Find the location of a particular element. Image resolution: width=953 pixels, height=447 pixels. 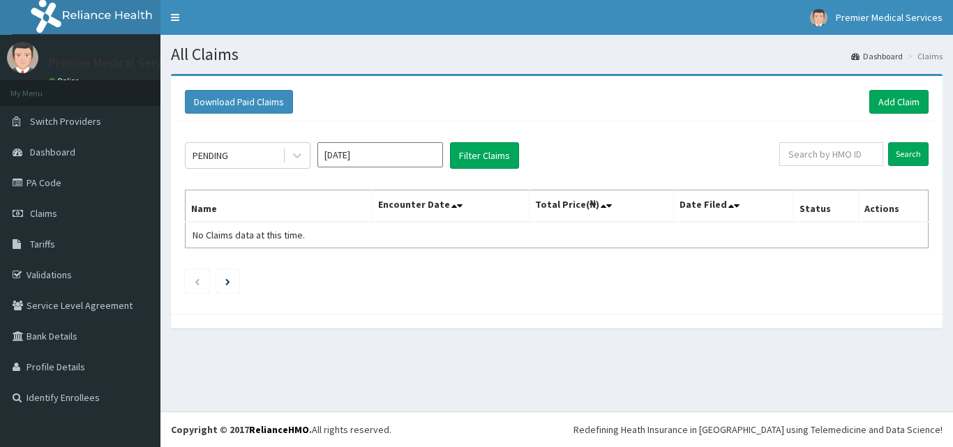

span: Tariffs is located at coordinates (43, 244).